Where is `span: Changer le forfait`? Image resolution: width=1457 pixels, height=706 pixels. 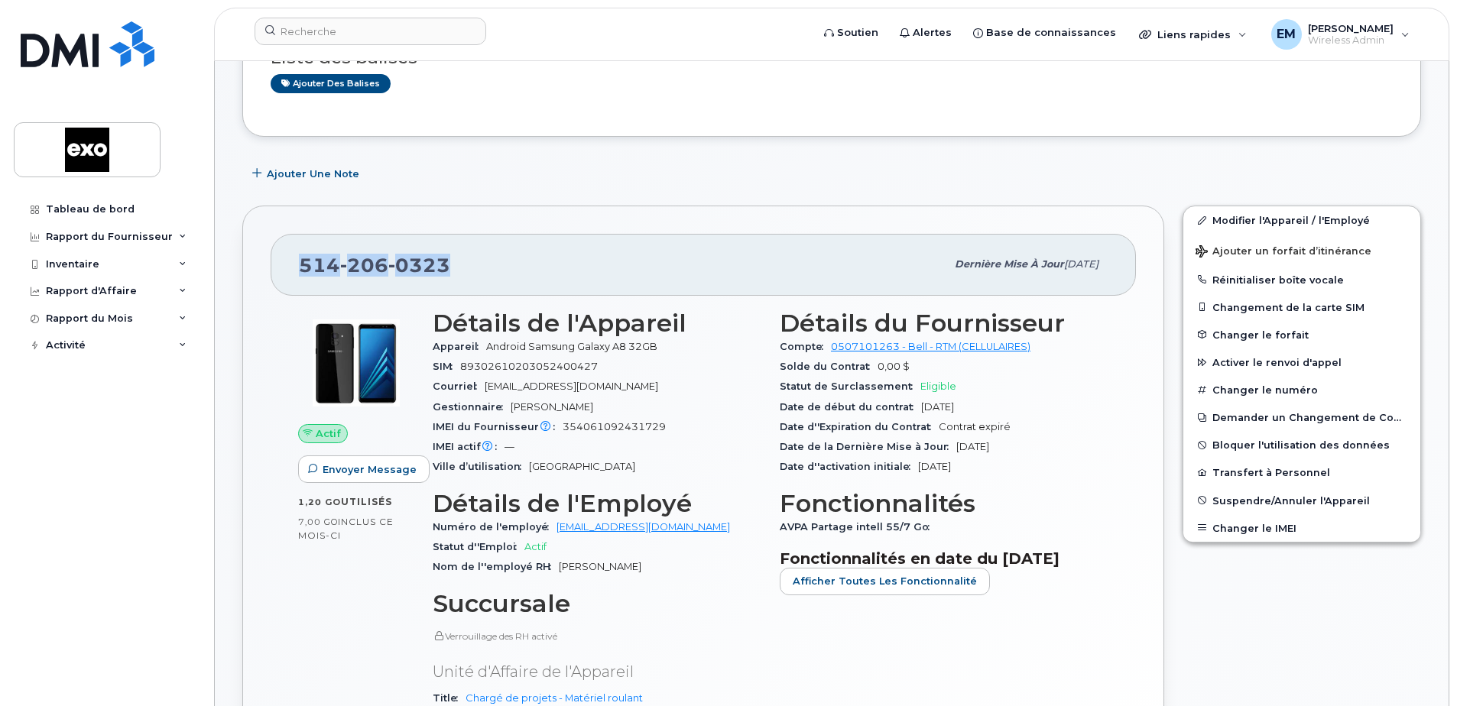
span: Changer le forfait is located at coordinates (1261, 334).